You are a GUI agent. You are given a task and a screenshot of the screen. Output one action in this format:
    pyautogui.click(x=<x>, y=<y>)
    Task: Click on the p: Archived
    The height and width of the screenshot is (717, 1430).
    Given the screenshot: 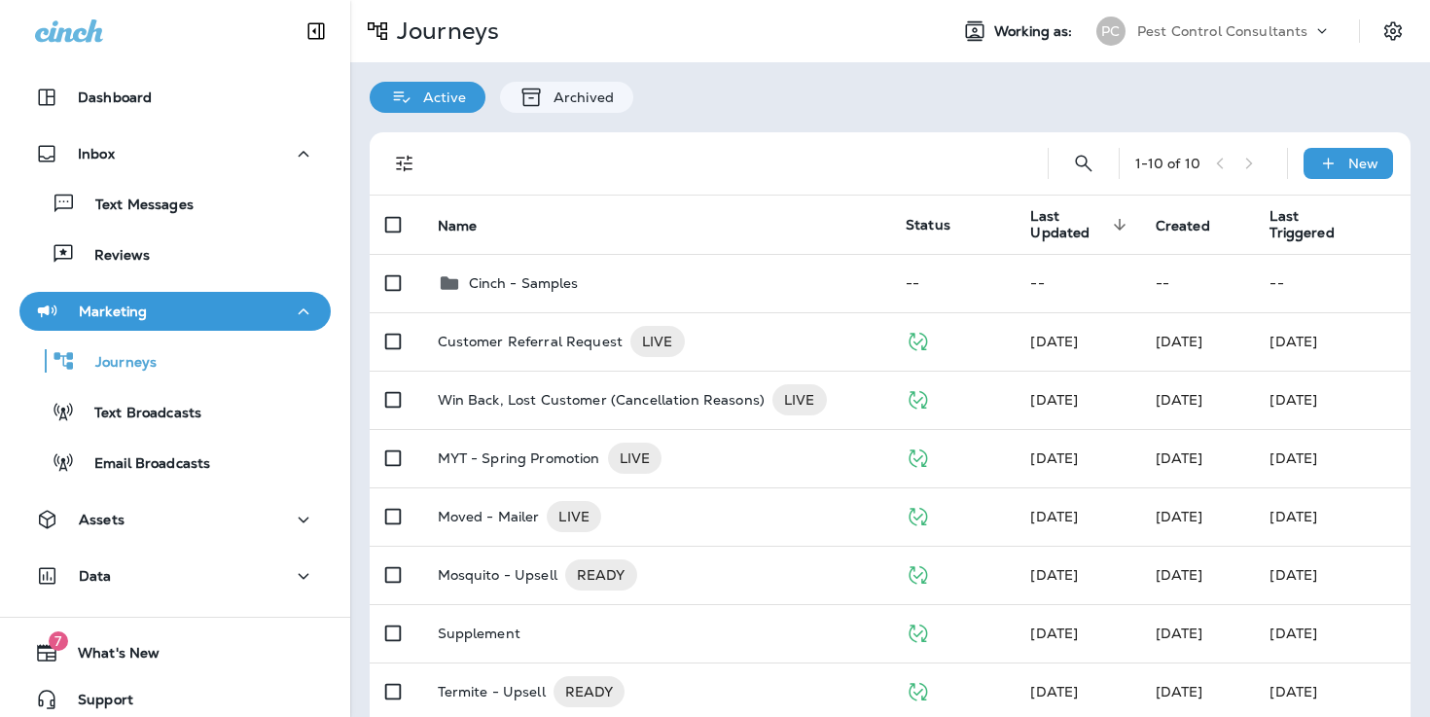 What is the action you would take?
    pyautogui.click(x=579, y=97)
    